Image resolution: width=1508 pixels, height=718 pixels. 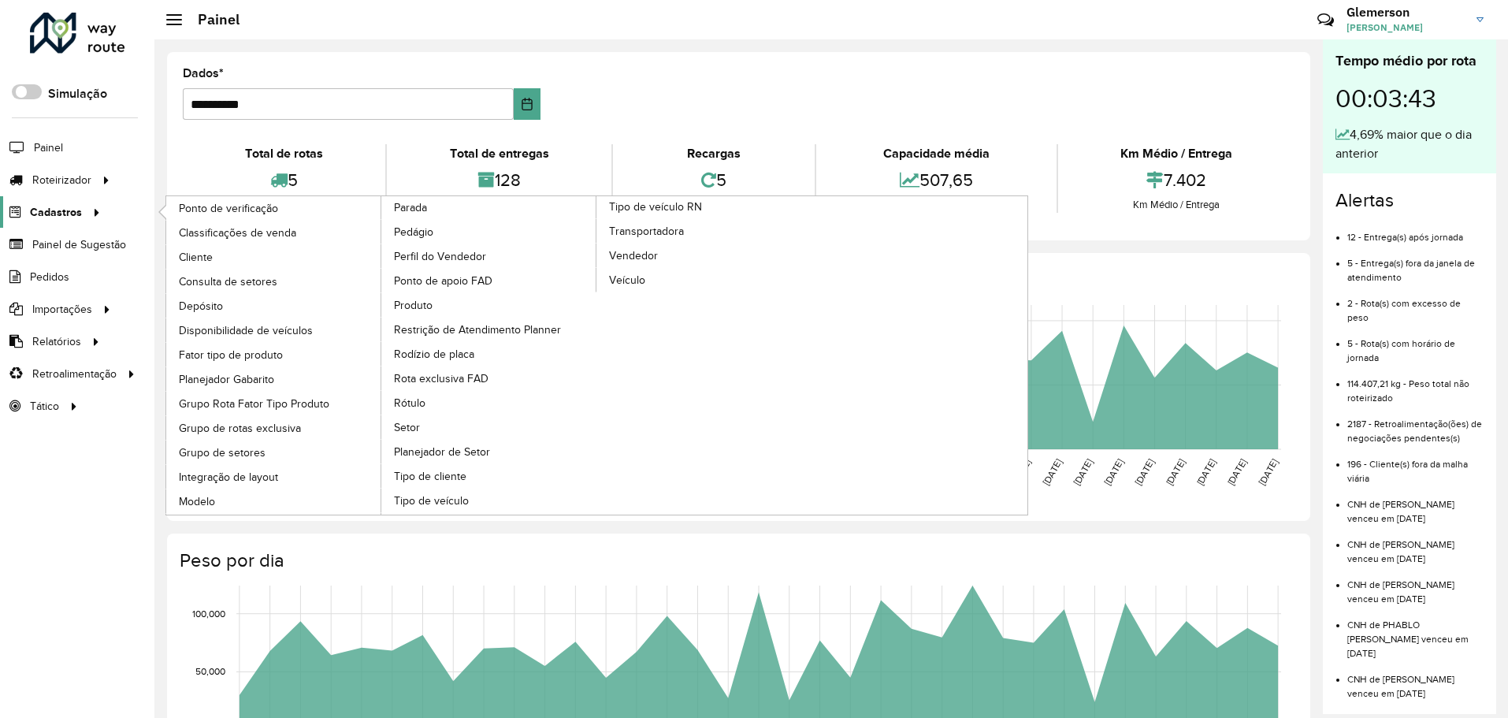 What do you see at coordinates (430, 476) in the screenshot?
I see `font: Tipo de cliente` at bounding box center [430, 476].